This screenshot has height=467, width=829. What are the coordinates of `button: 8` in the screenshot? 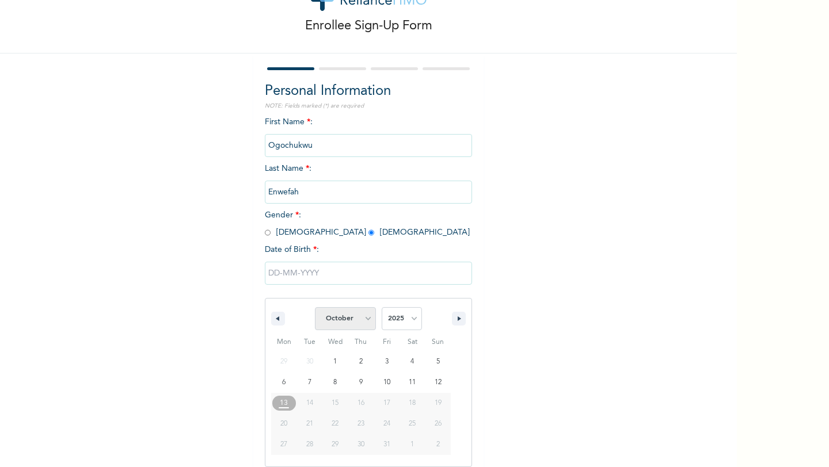 It's located at (335, 383).